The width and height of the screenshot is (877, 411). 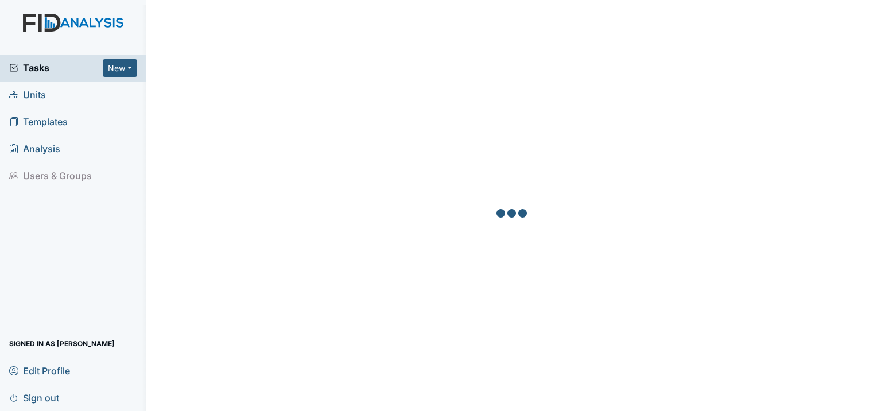 I want to click on span: Analysis, so click(x=34, y=149).